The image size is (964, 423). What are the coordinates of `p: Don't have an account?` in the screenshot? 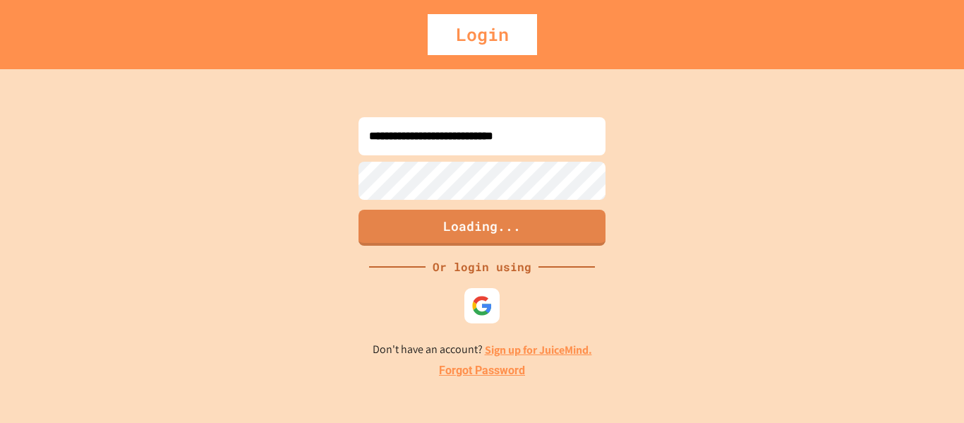 It's located at (482, 349).